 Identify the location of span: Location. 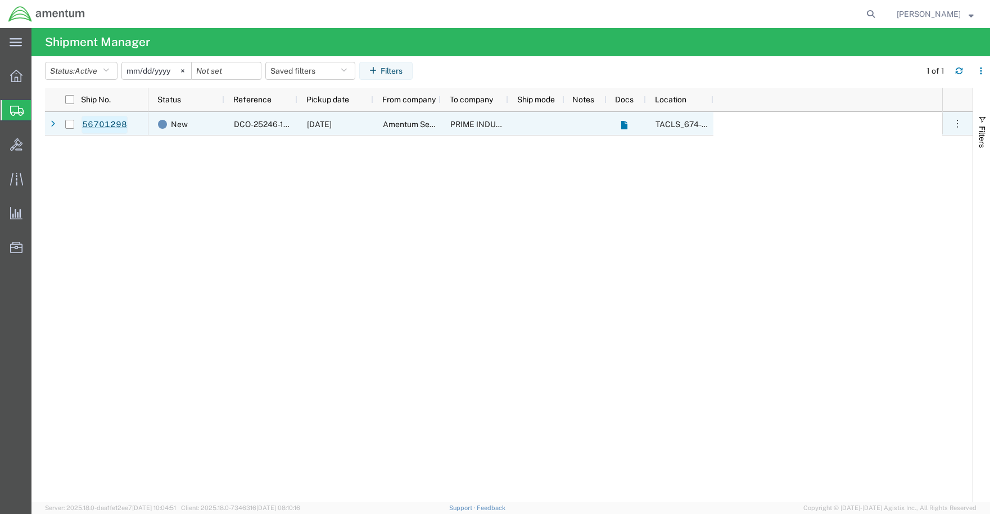
(670, 99).